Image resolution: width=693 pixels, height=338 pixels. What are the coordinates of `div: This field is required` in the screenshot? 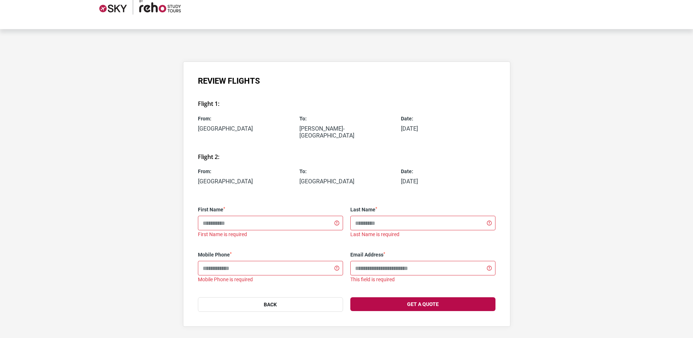 It's located at (423, 280).